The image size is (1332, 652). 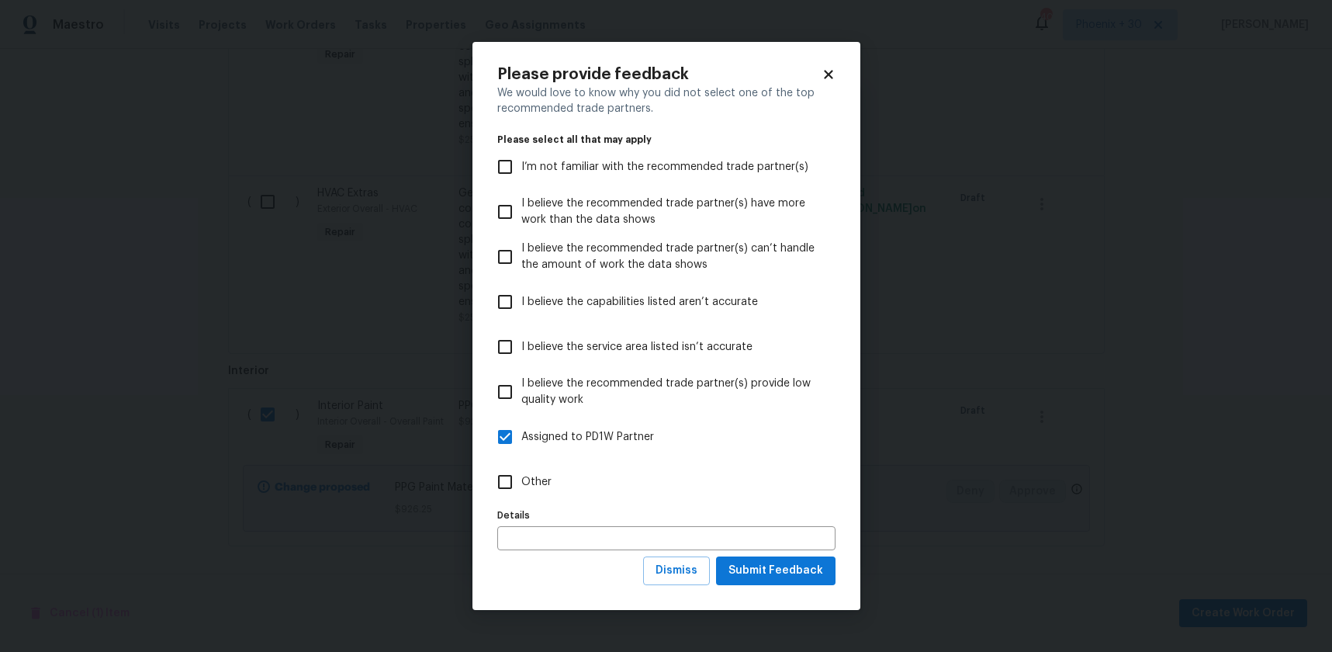 What do you see at coordinates (660, 74) in the screenshot?
I see `h2: Please provide feedback` at bounding box center [660, 74].